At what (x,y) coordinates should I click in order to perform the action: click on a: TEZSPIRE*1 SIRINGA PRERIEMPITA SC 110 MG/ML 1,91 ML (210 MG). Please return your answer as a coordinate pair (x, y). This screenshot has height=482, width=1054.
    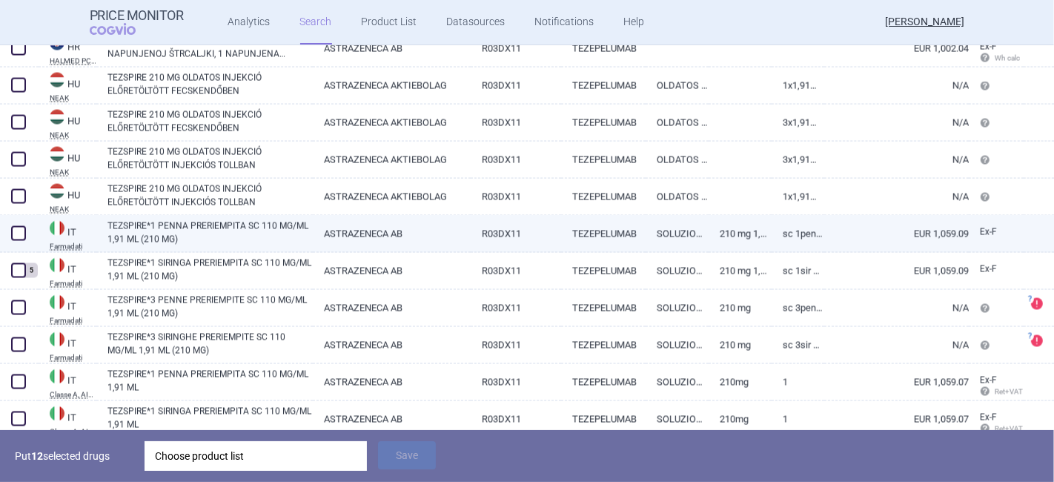
    Looking at the image, I should click on (210, 270).